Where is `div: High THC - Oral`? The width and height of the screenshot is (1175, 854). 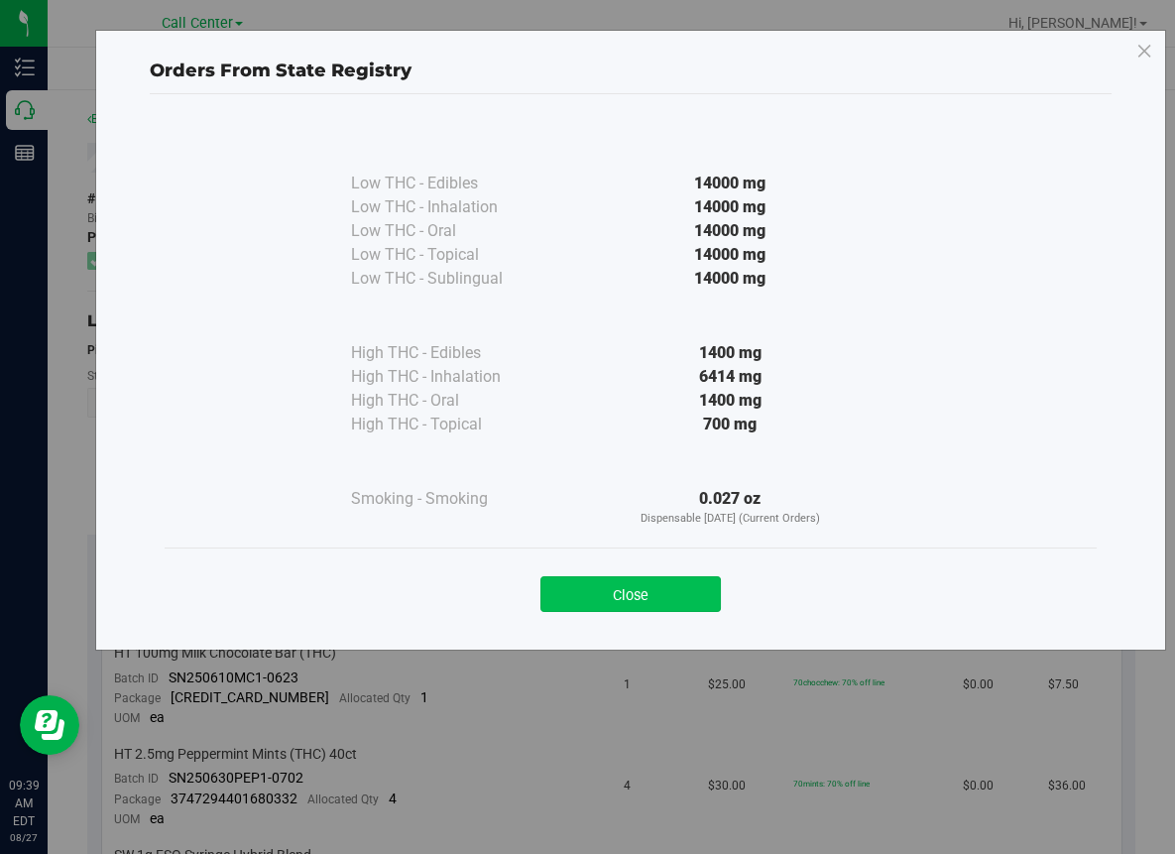
div: High THC - Oral is located at coordinates (450, 401).